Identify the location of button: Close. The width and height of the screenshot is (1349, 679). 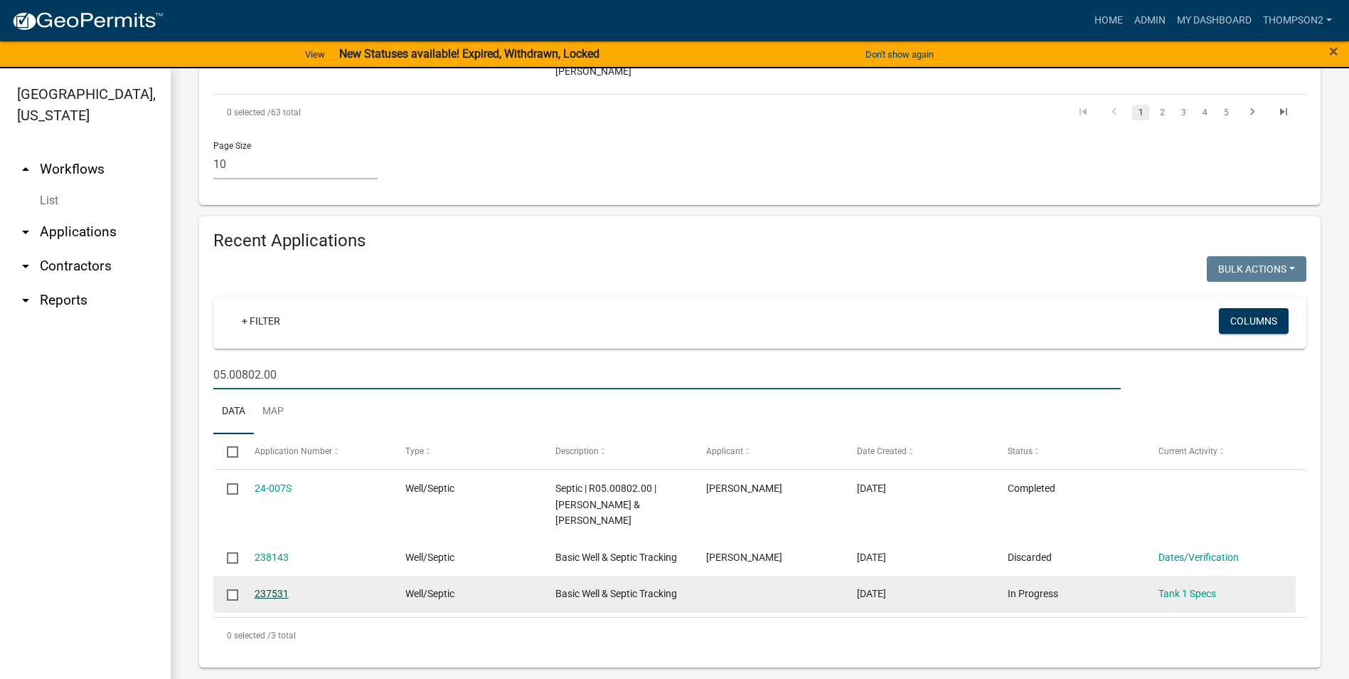
(1334, 51).